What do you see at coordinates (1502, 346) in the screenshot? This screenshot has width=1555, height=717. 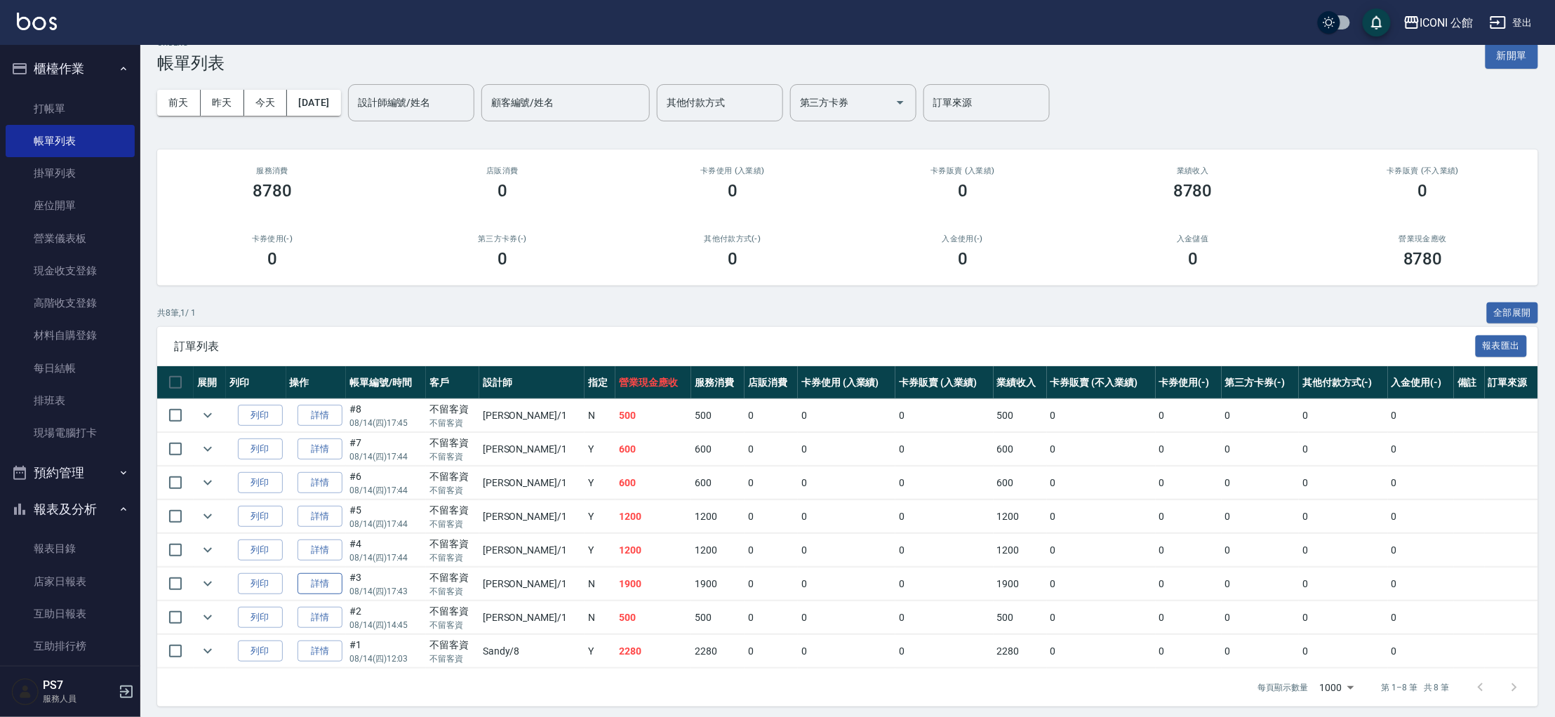 I see `button: 報表匯出` at bounding box center [1502, 346].